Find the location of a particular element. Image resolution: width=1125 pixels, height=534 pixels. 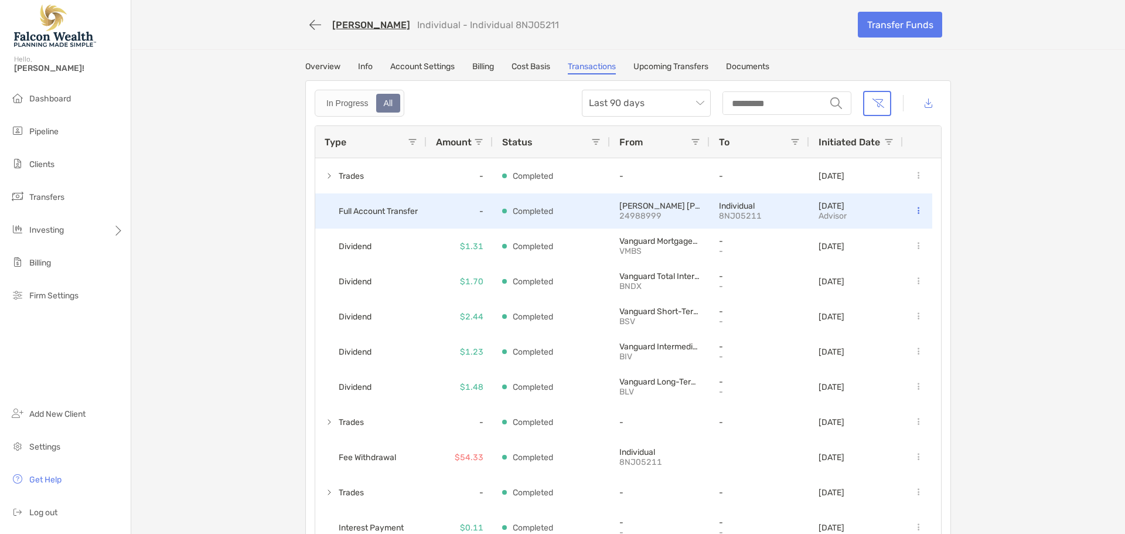

span: Last 90 days is located at coordinates (646, 103).